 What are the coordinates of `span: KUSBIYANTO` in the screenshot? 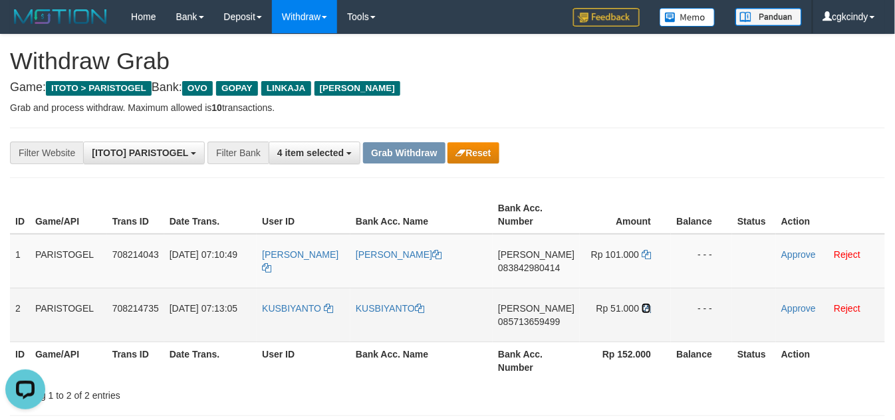 It's located at (291, 308).